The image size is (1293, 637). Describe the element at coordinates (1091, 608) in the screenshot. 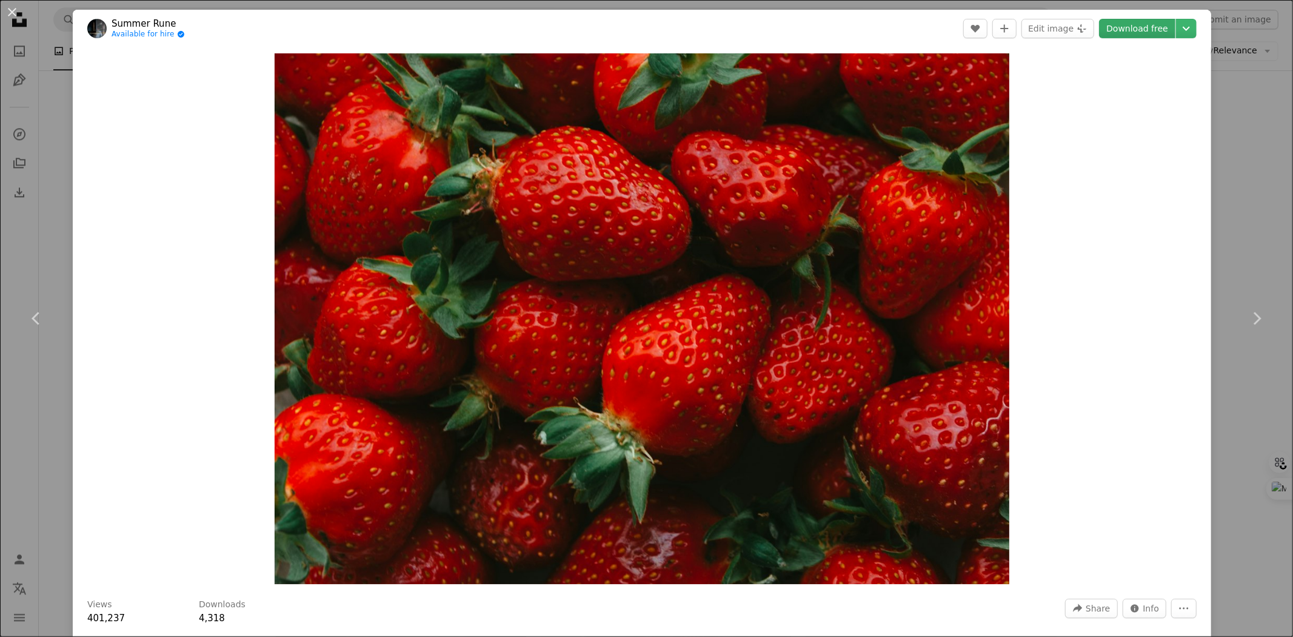

I see `button: Share this image` at that location.